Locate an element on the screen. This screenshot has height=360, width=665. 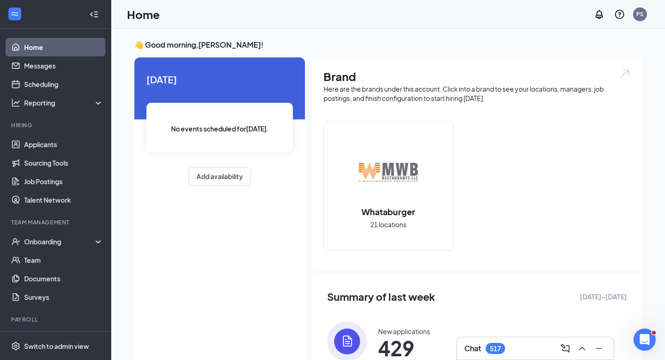
h1: Home is located at coordinates (143, 14).